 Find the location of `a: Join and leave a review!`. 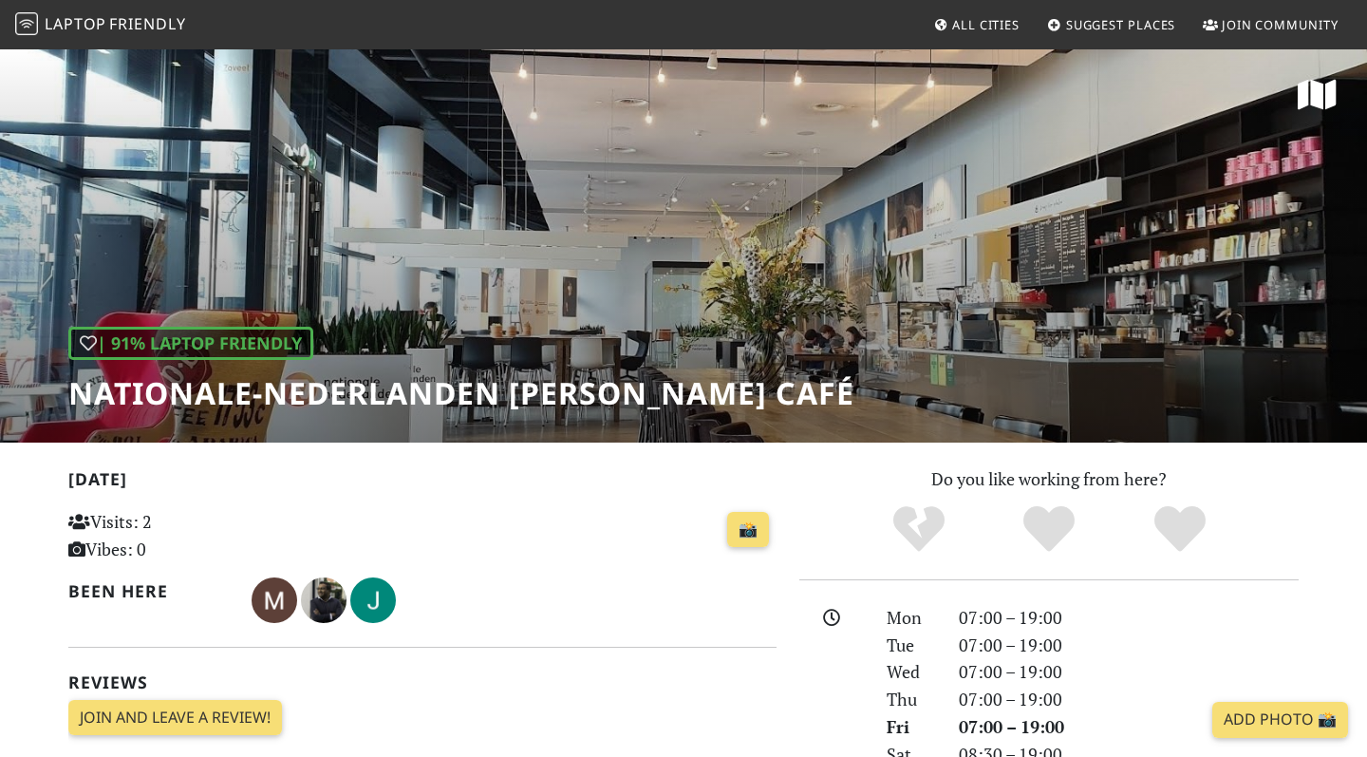

a: Join and leave a review! is located at coordinates (175, 718).